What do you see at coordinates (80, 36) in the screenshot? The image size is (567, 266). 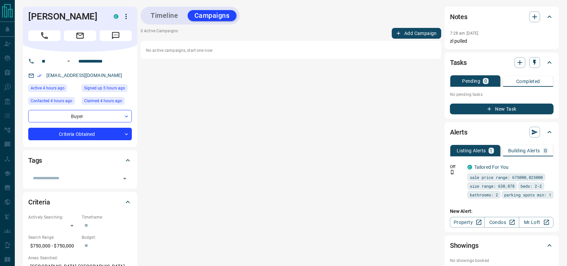 I see `span: Email` at bounding box center [80, 36].